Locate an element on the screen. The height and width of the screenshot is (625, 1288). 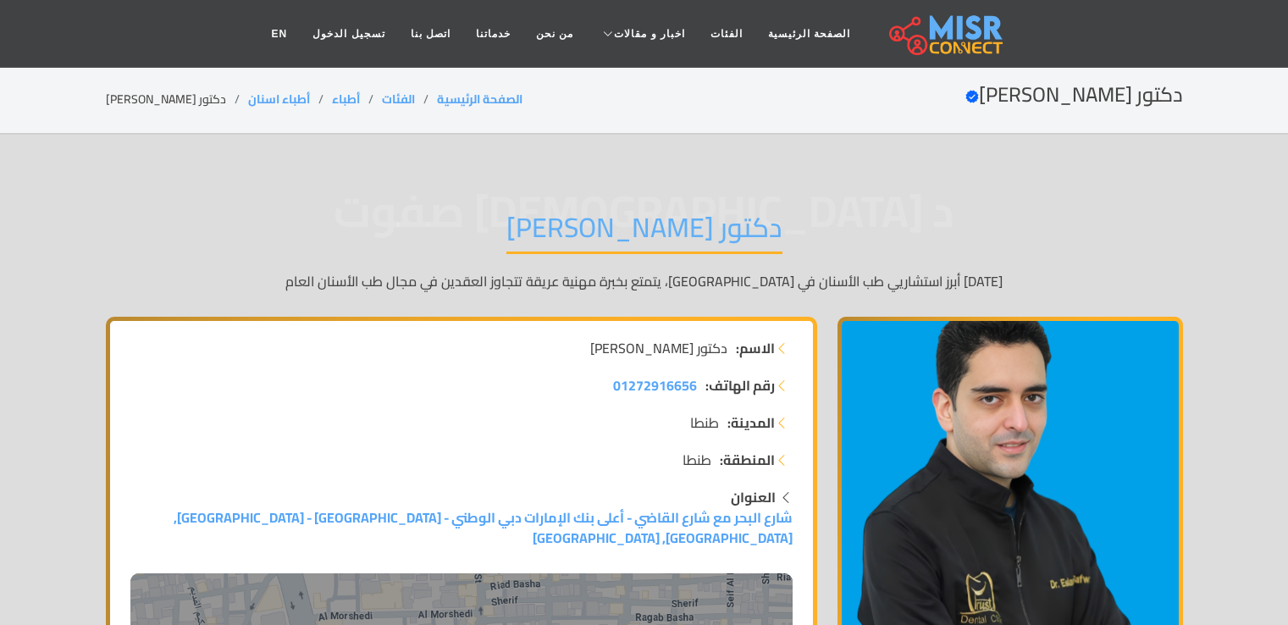
a: أطباء is located at coordinates (346, 99).